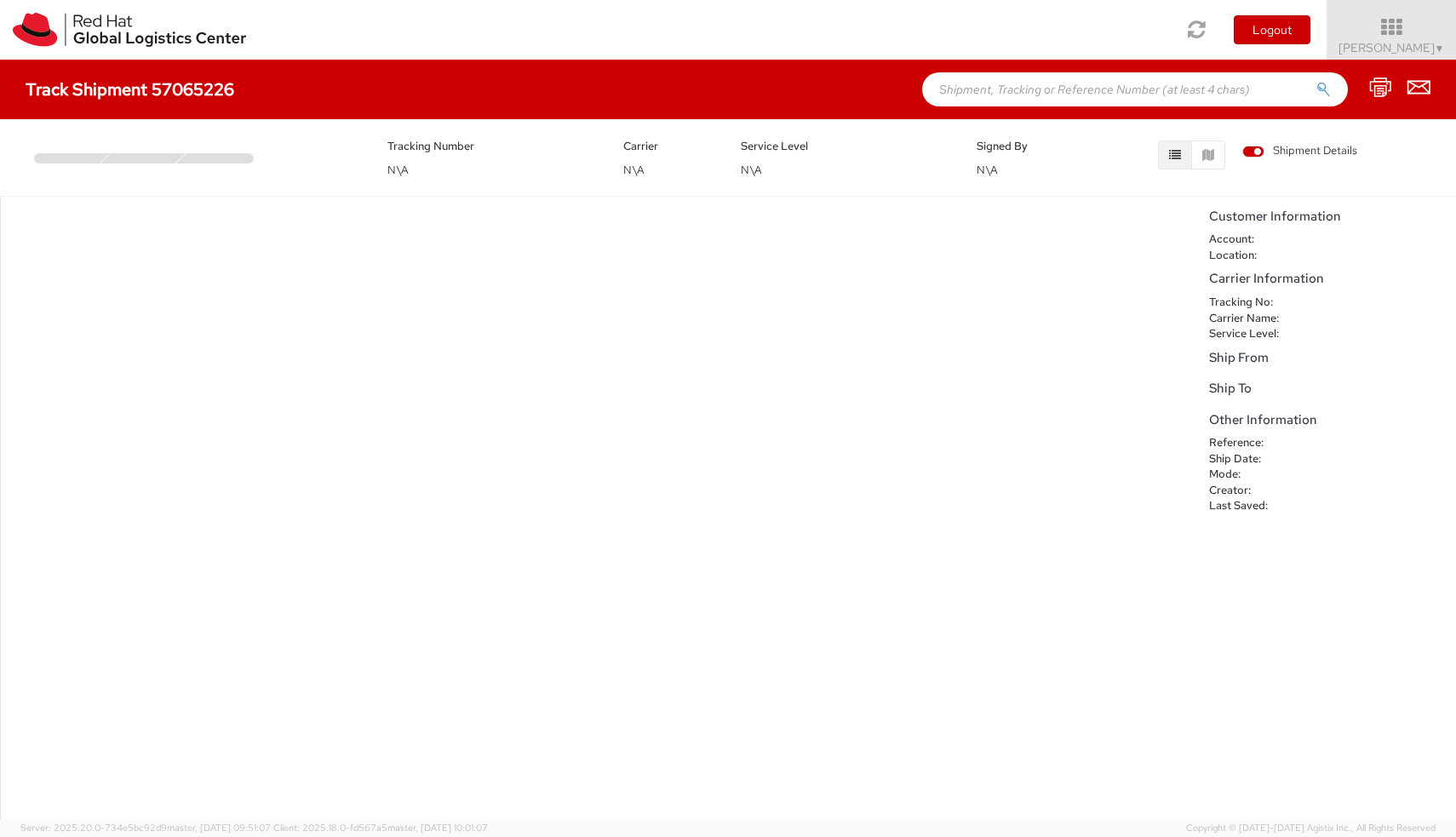 The height and width of the screenshot is (837, 1456). What do you see at coordinates (381, 828) in the screenshot?
I see `span: Client: 2025.18.0-fd567a5` at bounding box center [381, 828].